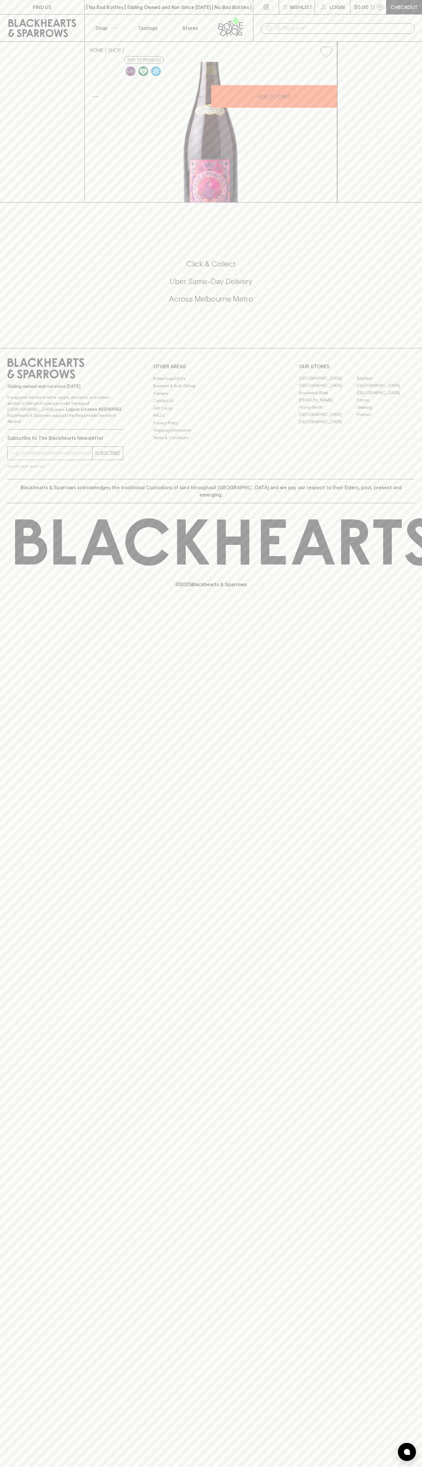  What do you see at coordinates (357, 366) in the screenshot?
I see `p: OUR STORES` at bounding box center [357, 366].